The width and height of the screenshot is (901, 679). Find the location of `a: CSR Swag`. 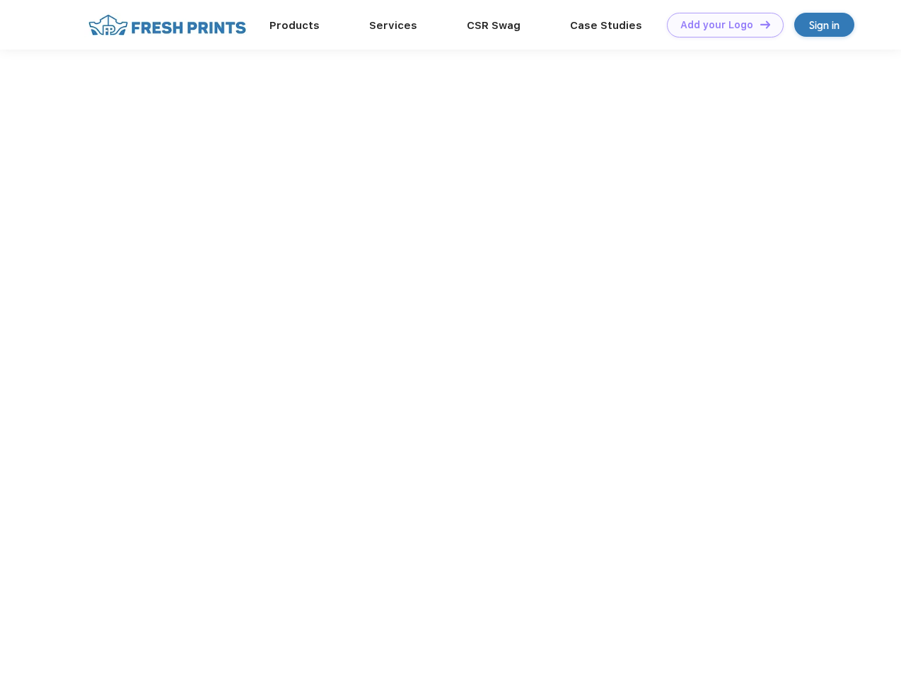

a: CSR Swag is located at coordinates (494, 25).